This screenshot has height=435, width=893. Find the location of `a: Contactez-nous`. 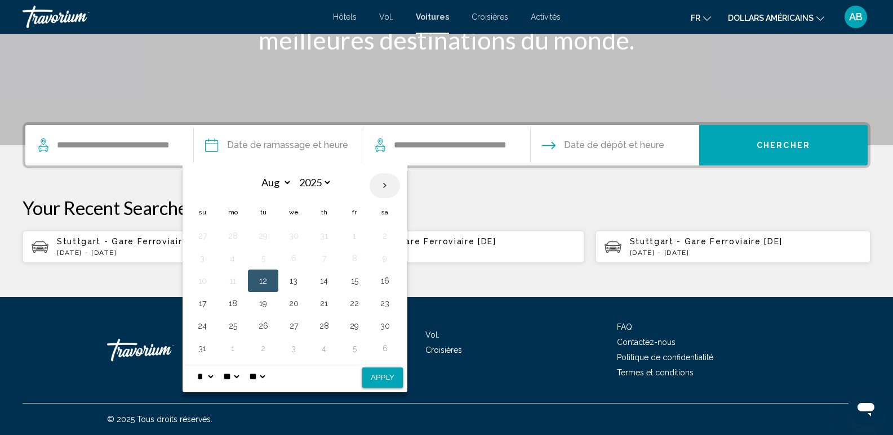

a: Contactez-nous is located at coordinates (646, 342).